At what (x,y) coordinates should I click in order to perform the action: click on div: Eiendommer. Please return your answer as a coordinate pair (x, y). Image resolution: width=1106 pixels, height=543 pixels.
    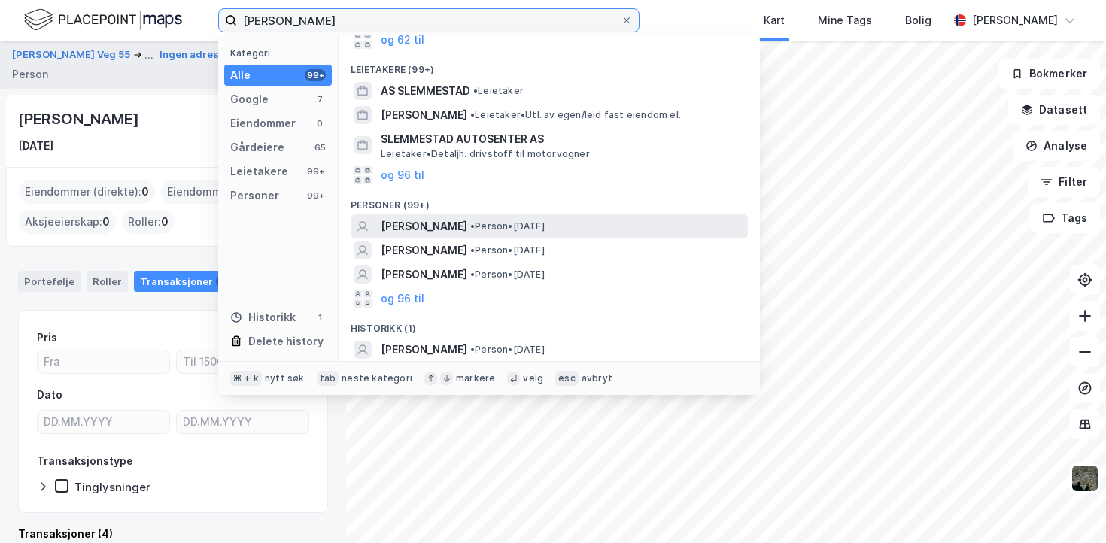
    Looking at the image, I should click on (263, 123).